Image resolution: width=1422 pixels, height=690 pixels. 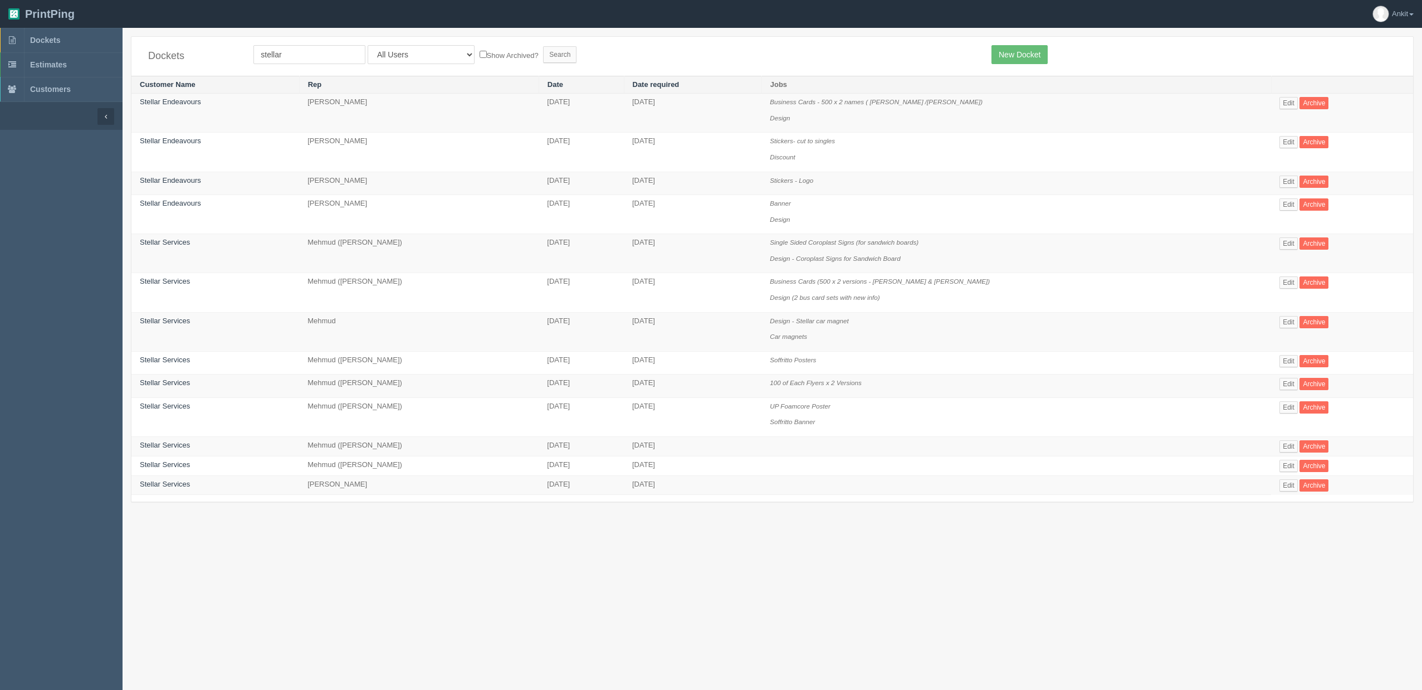 I want to click on a: New Docket, so click(x=1019, y=55).